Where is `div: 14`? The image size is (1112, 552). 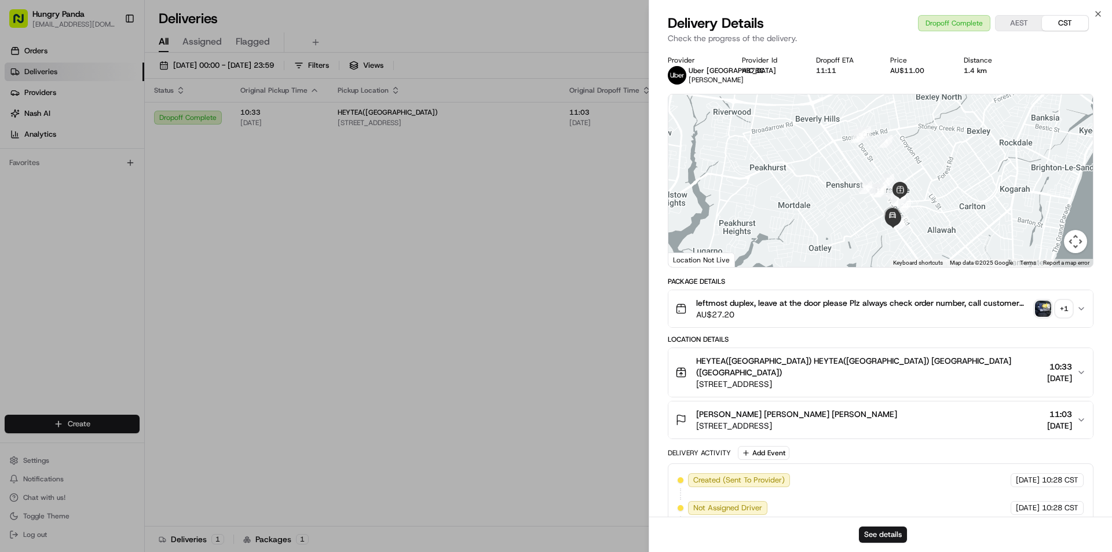
div: 14 is located at coordinates (880, 191).